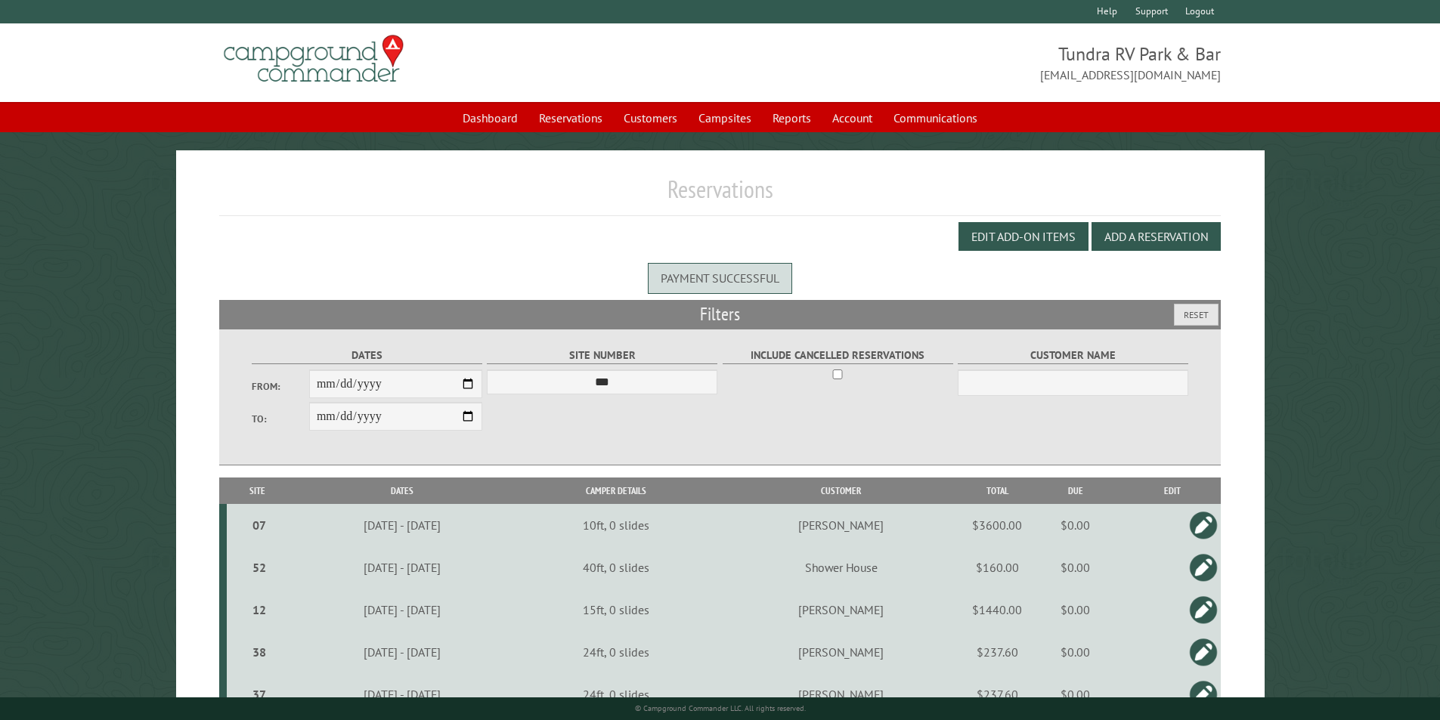  I want to click on div: 37, so click(259, 695).